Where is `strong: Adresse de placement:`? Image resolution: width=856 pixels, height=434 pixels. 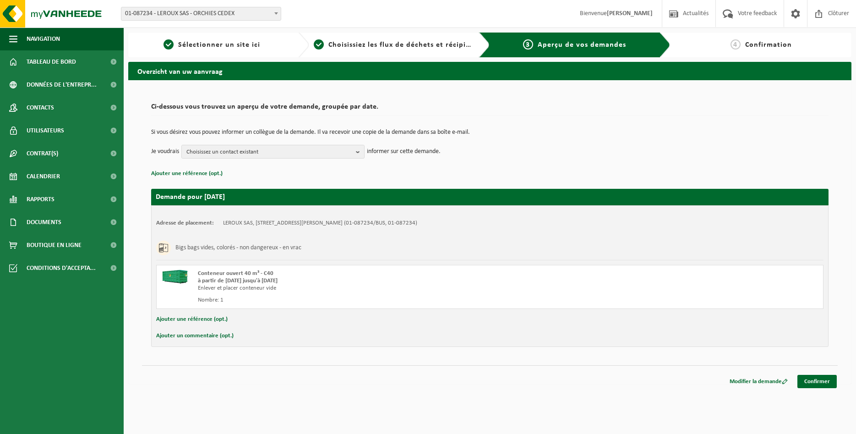 strong: Adresse de placement: is located at coordinates (185, 223).